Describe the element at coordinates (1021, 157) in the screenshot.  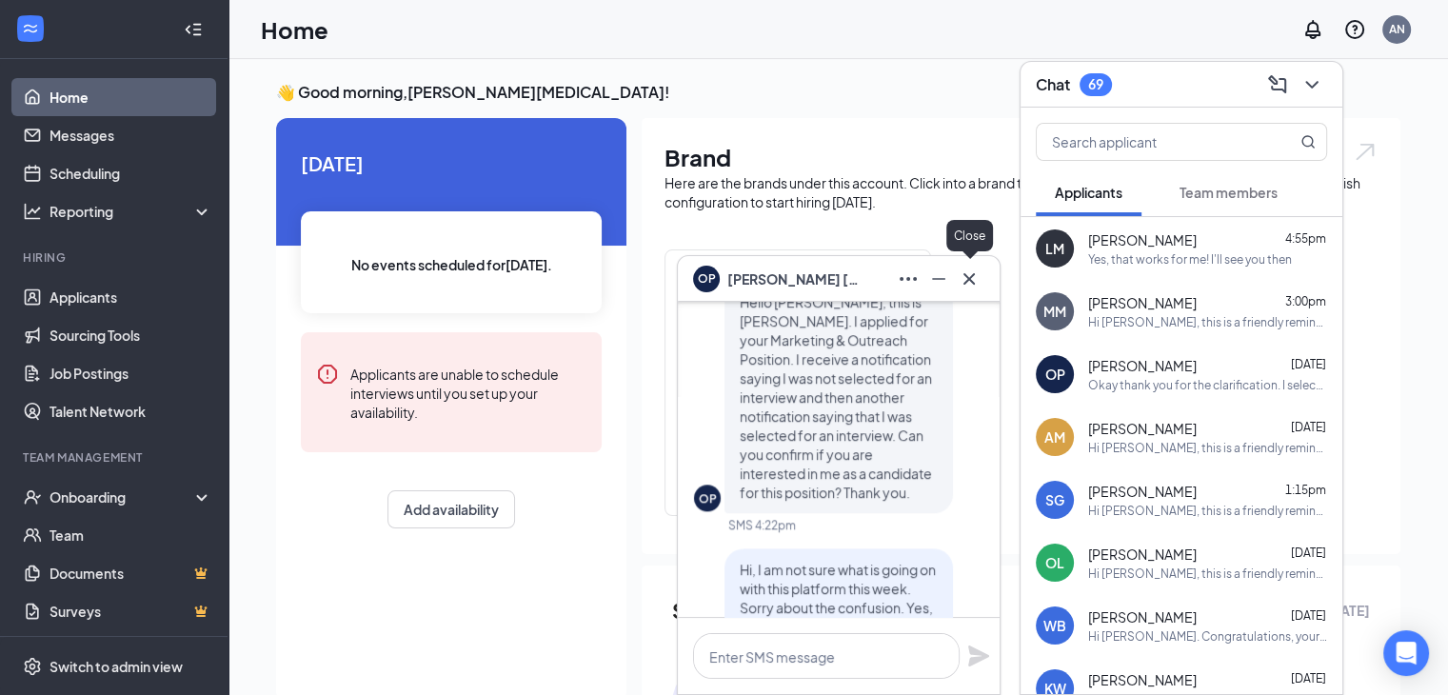
I see `h1: Brand` at that location.